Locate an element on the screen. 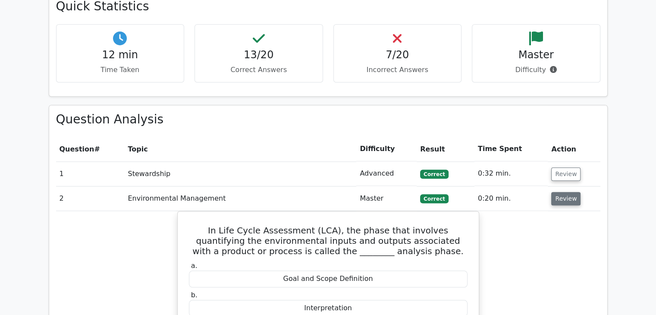 The height and width of the screenshot is (315, 656). h5: In Life Cycle Assessment (LCA), the phase that involves quantifying the environmental inputs and ... is located at coordinates (328, 241).